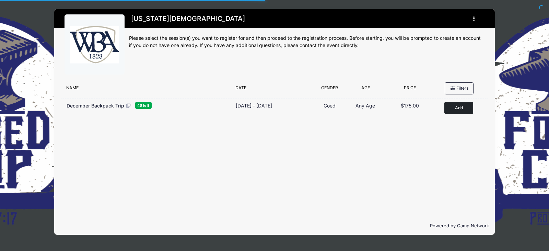 This screenshot has height=251, width=549. I want to click on div: Name, so click(148, 90).